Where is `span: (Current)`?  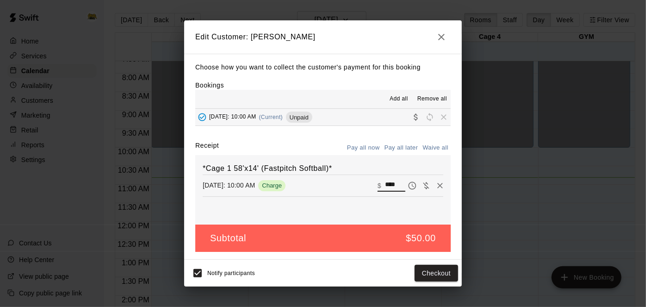
span: (Current) is located at coordinates (271, 117).